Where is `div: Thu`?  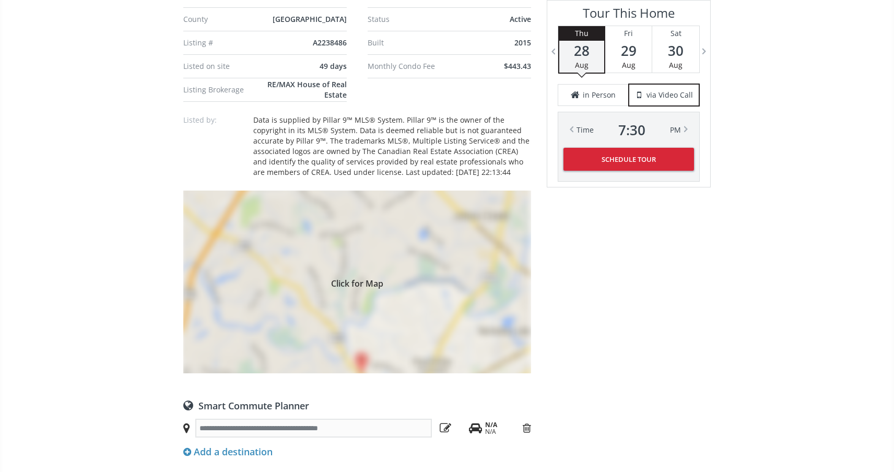 div: Thu is located at coordinates (581, 33).